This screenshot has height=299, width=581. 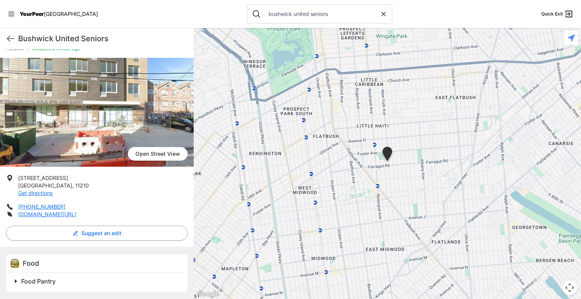 What do you see at coordinates (101, 233) in the screenshot?
I see `span: Suggest an edit` at bounding box center [101, 233].